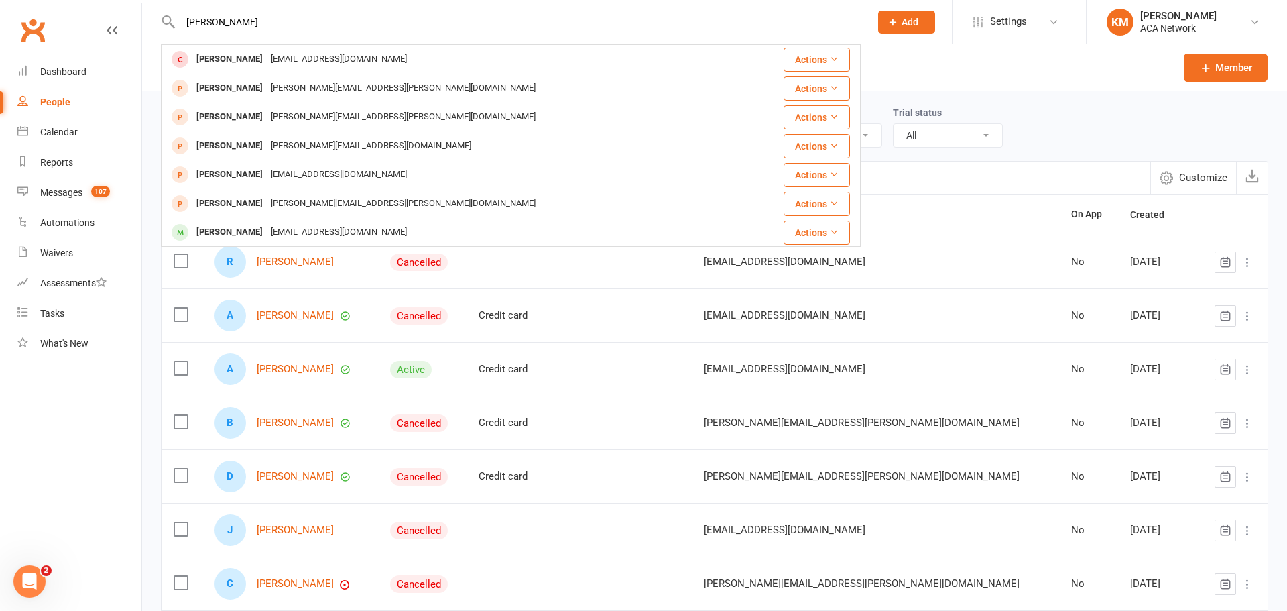 This screenshot has height=611, width=1287. What do you see at coordinates (230, 369) in the screenshot?
I see `div: Austin` at bounding box center [230, 369].